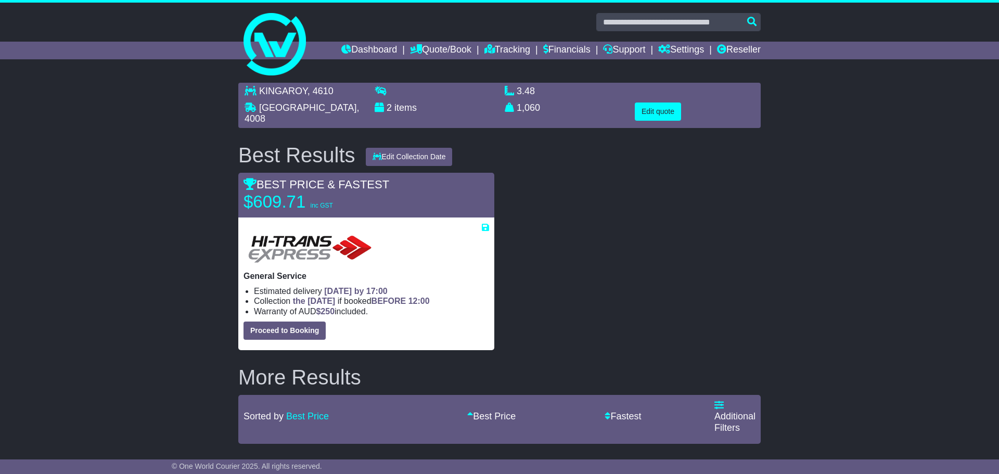 The image size is (999, 474). What do you see at coordinates (409, 157) in the screenshot?
I see `button: Edit Collection Date` at bounding box center [409, 157].